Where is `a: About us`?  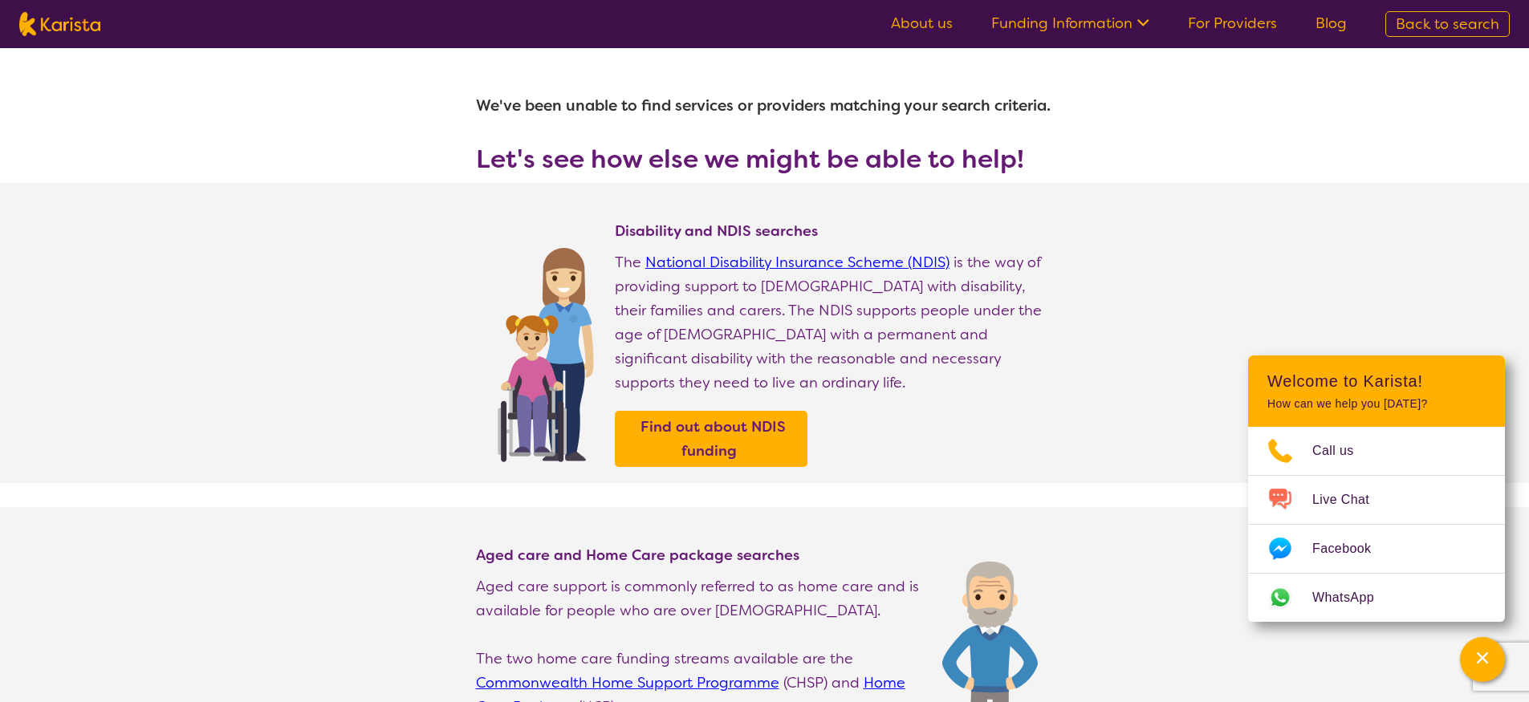
a: About us is located at coordinates (921, 23).